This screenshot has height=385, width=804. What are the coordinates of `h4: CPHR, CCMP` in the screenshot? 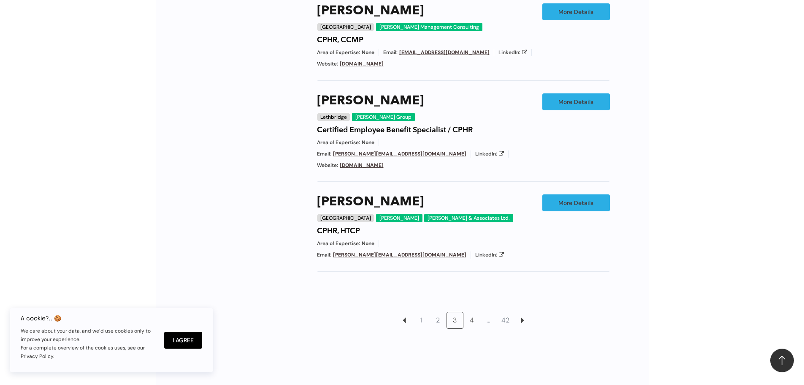 It's located at (340, 40).